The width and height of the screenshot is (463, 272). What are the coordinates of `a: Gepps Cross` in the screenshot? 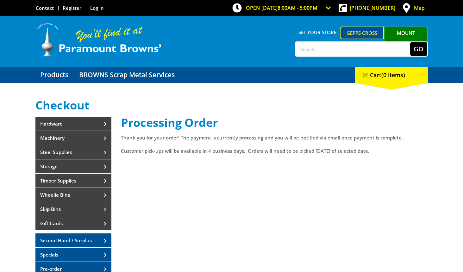 It's located at (361, 33).